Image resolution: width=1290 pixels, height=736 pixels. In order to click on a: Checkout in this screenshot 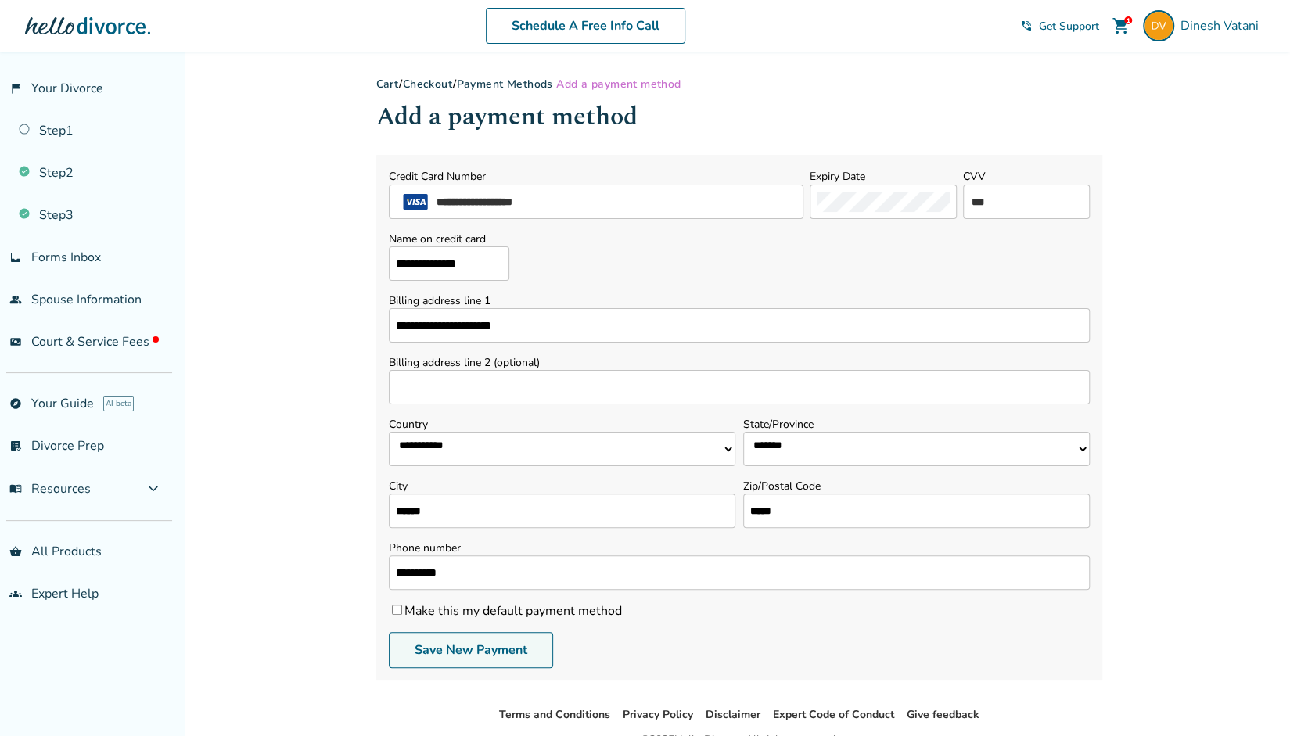, I will do `click(428, 84)`.